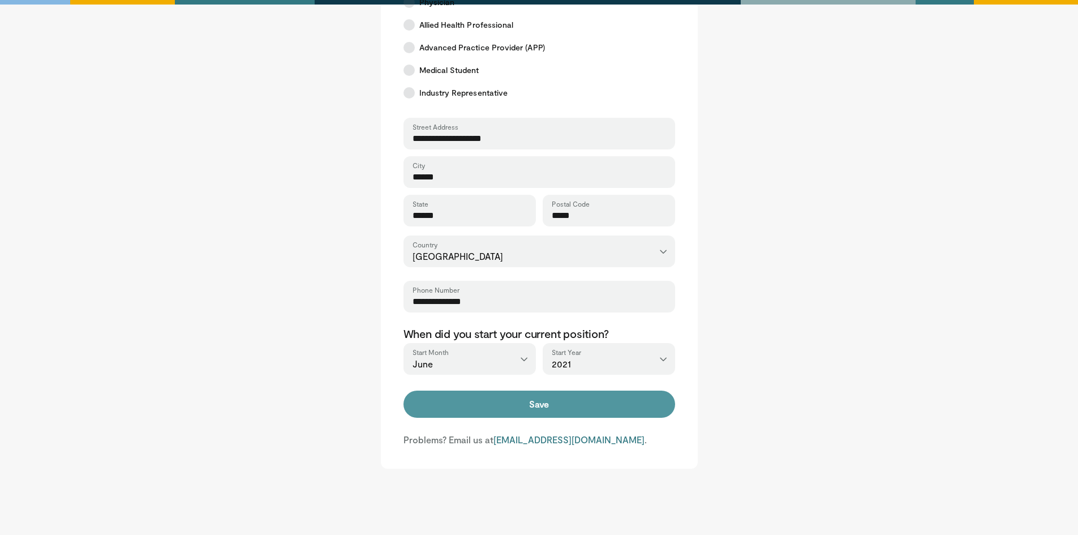 The height and width of the screenshot is (535, 1078). What do you see at coordinates (570, 204) in the screenshot?
I see `label: Postal Code` at bounding box center [570, 204].